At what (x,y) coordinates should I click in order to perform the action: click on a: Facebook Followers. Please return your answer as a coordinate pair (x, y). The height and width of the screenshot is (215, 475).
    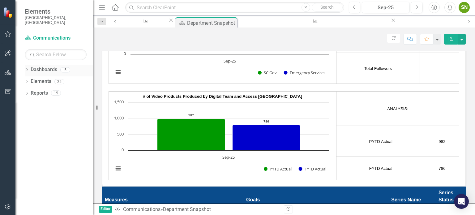
    Looking at the image, I should click on (145, 21).